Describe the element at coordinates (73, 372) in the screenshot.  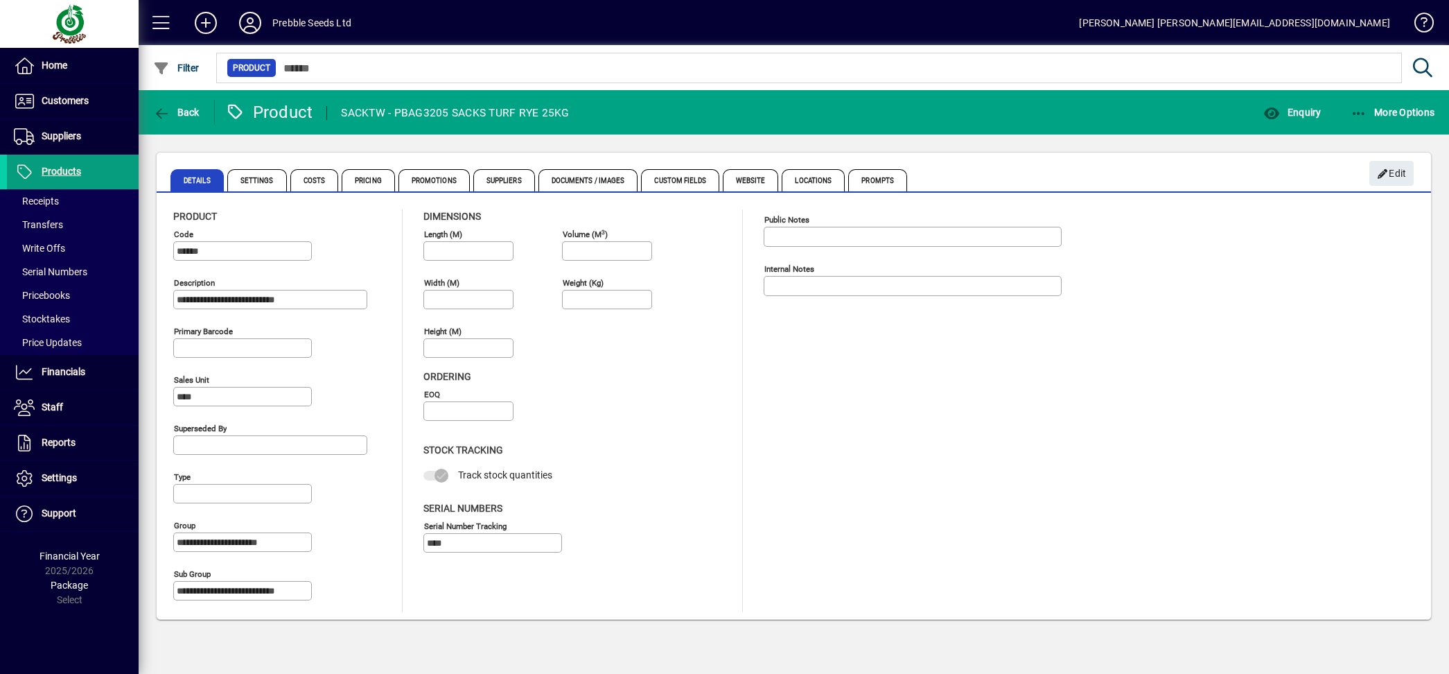
I see `a: Financials` at that location.